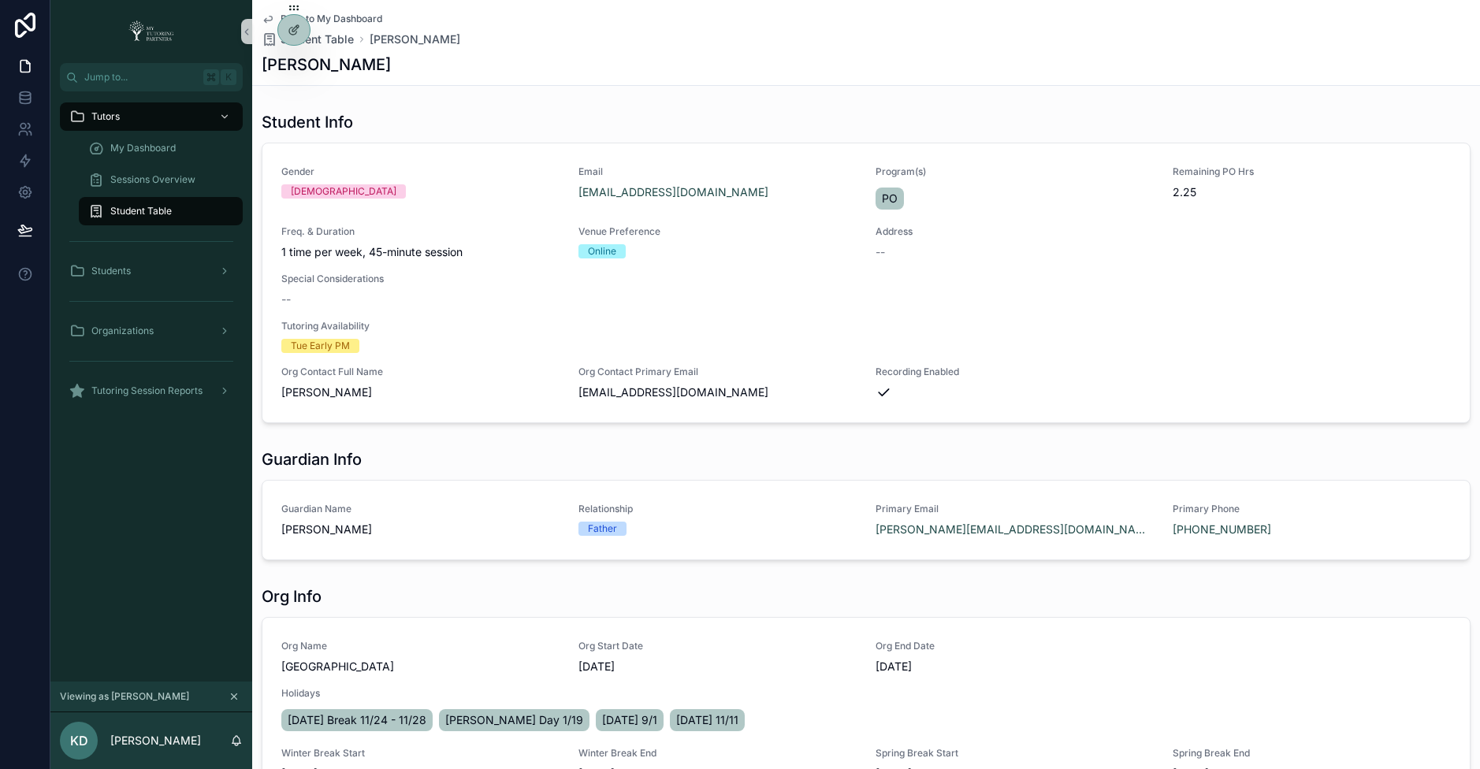 Image resolution: width=1480 pixels, height=769 pixels. Describe the element at coordinates (151, 32) in the screenshot. I see `img: App logo` at that location.